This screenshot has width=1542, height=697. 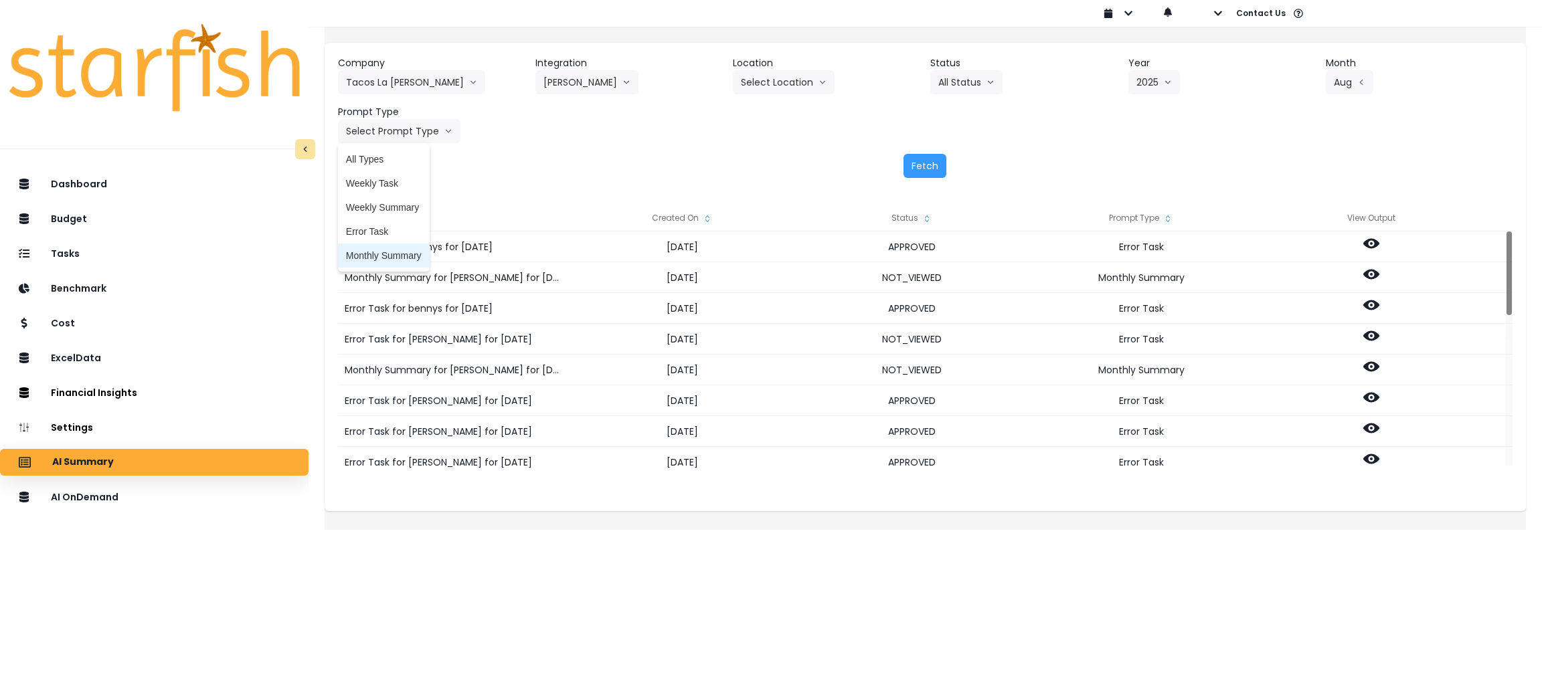 What do you see at coordinates (84, 497) in the screenshot?
I see `p: AI OnDemand` at bounding box center [84, 497].